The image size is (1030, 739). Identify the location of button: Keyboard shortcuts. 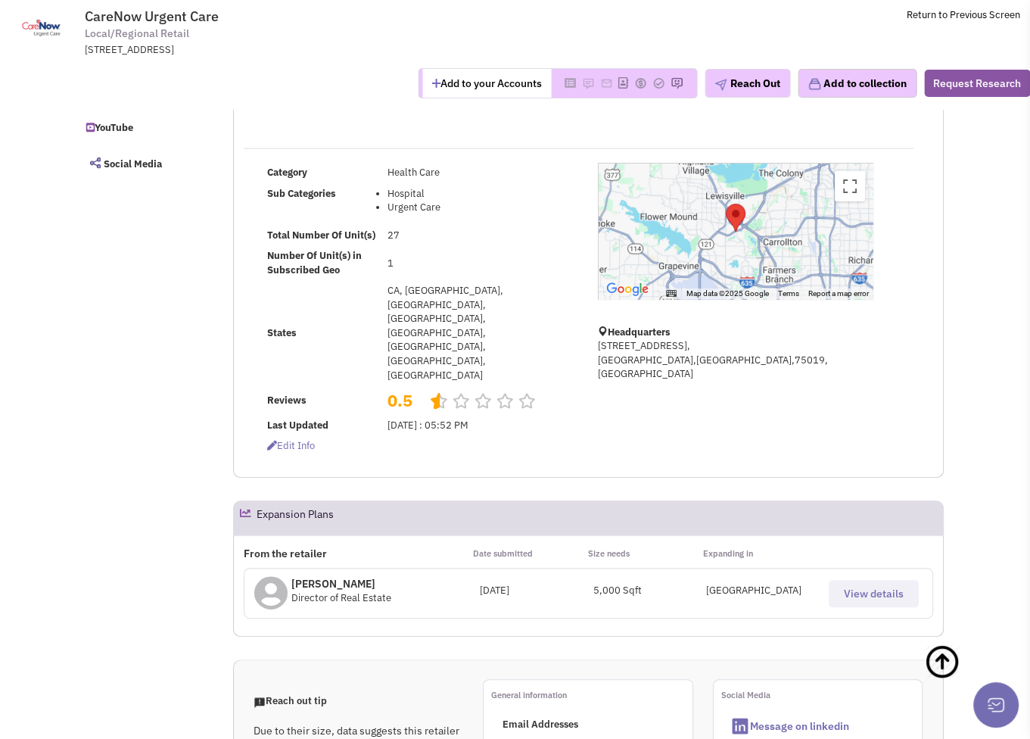
(671, 294).